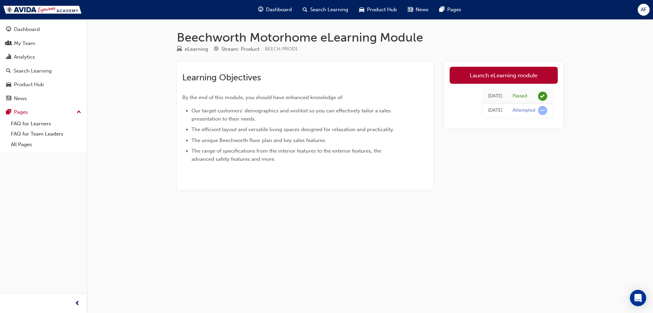 This screenshot has height=313, width=653. I want to click on span: learningRecordVerb_ATTEMPT-icon, so click(543, 110).